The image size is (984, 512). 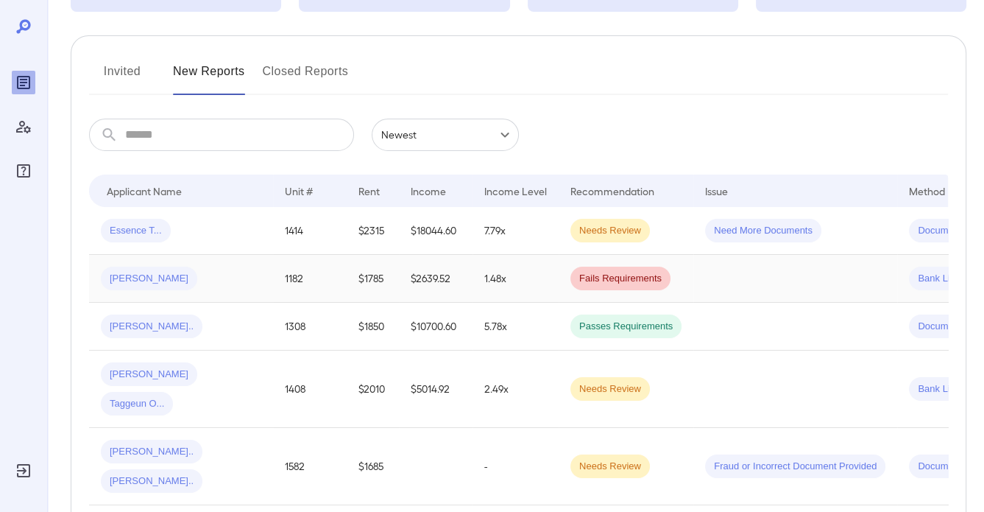 What do you see at coordinates (24, 171) in the screenshot?
I see `div: FAQ` at bounding box center [24, 171].